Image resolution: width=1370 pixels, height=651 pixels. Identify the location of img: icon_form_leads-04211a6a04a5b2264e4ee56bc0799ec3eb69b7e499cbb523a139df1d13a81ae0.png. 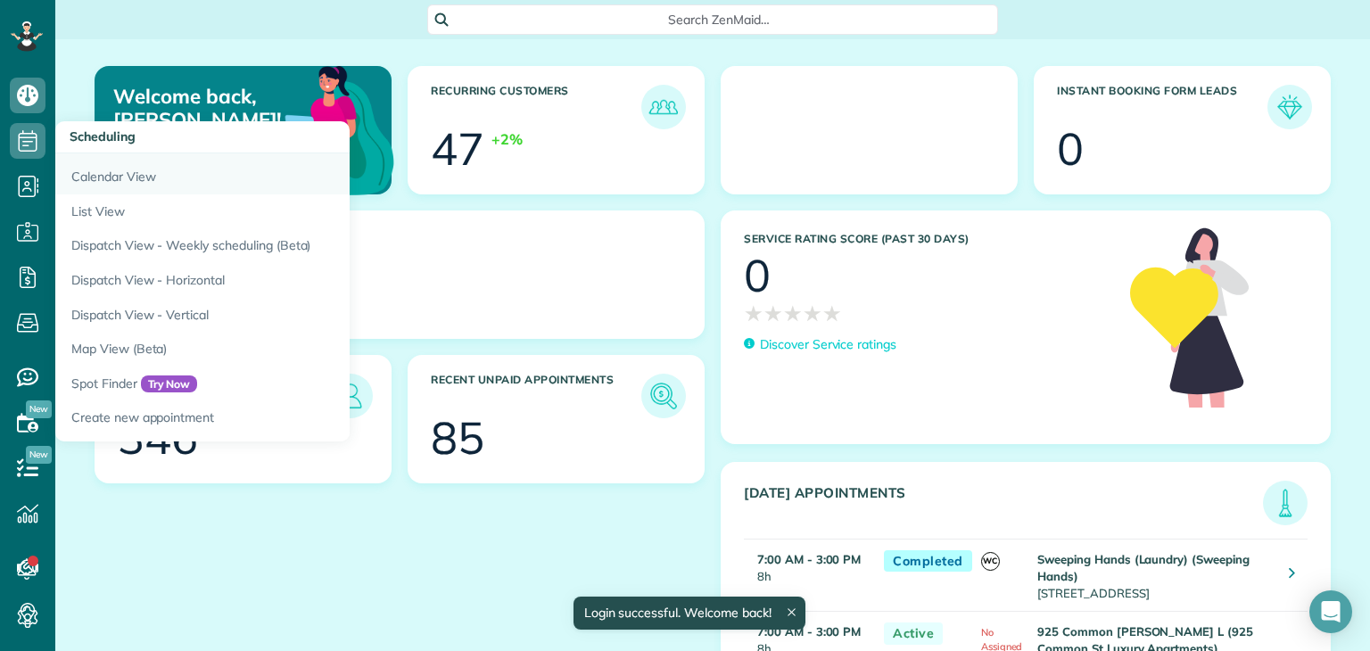
(1290, 107).